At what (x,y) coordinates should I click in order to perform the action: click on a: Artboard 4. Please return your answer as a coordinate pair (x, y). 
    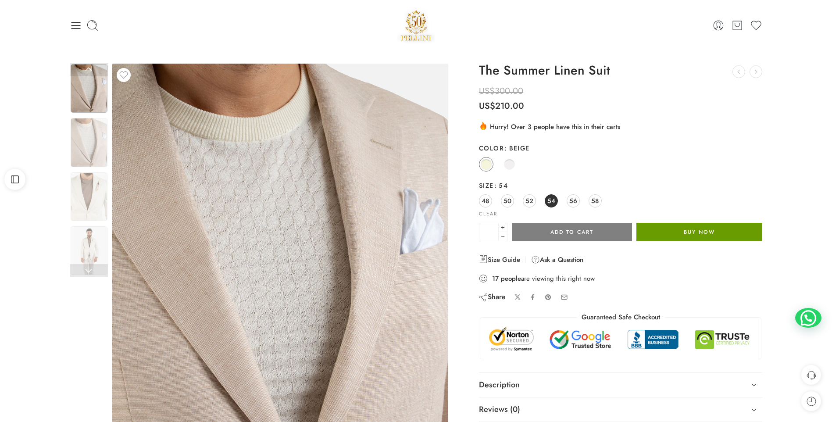
    Looking at the image, I should click on (89, 88).